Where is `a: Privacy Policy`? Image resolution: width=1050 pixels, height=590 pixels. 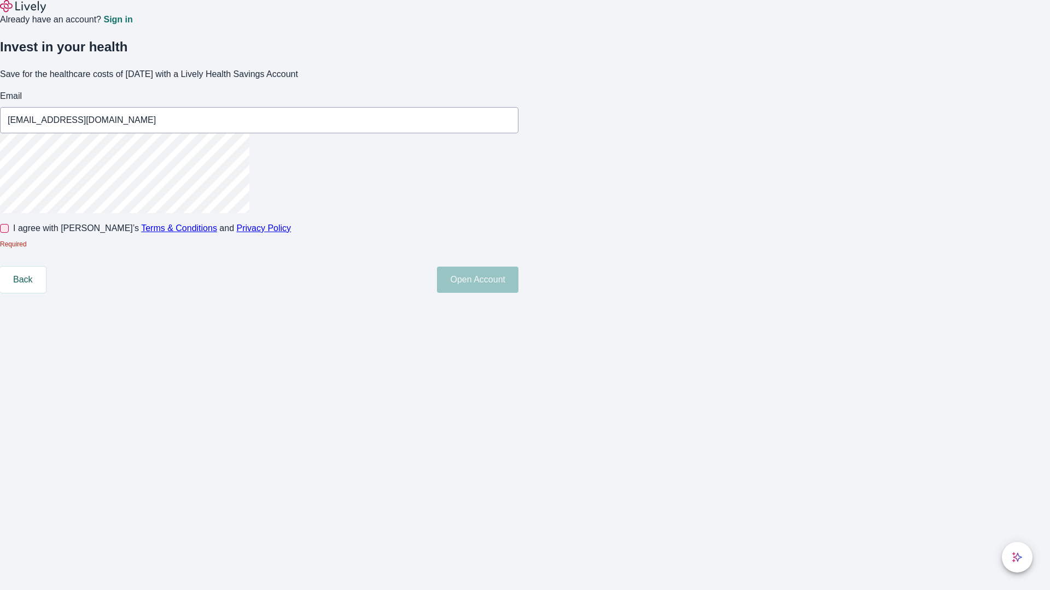 a: Privacy Policy is located at coordinates (264, 228).